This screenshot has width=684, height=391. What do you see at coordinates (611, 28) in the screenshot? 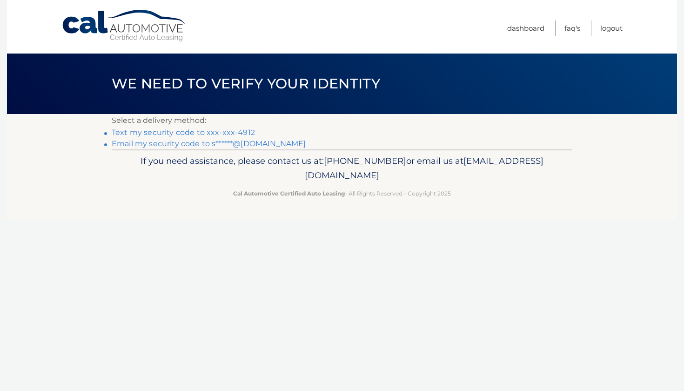
I see `a: Logout` at bounding box center [611, 28].